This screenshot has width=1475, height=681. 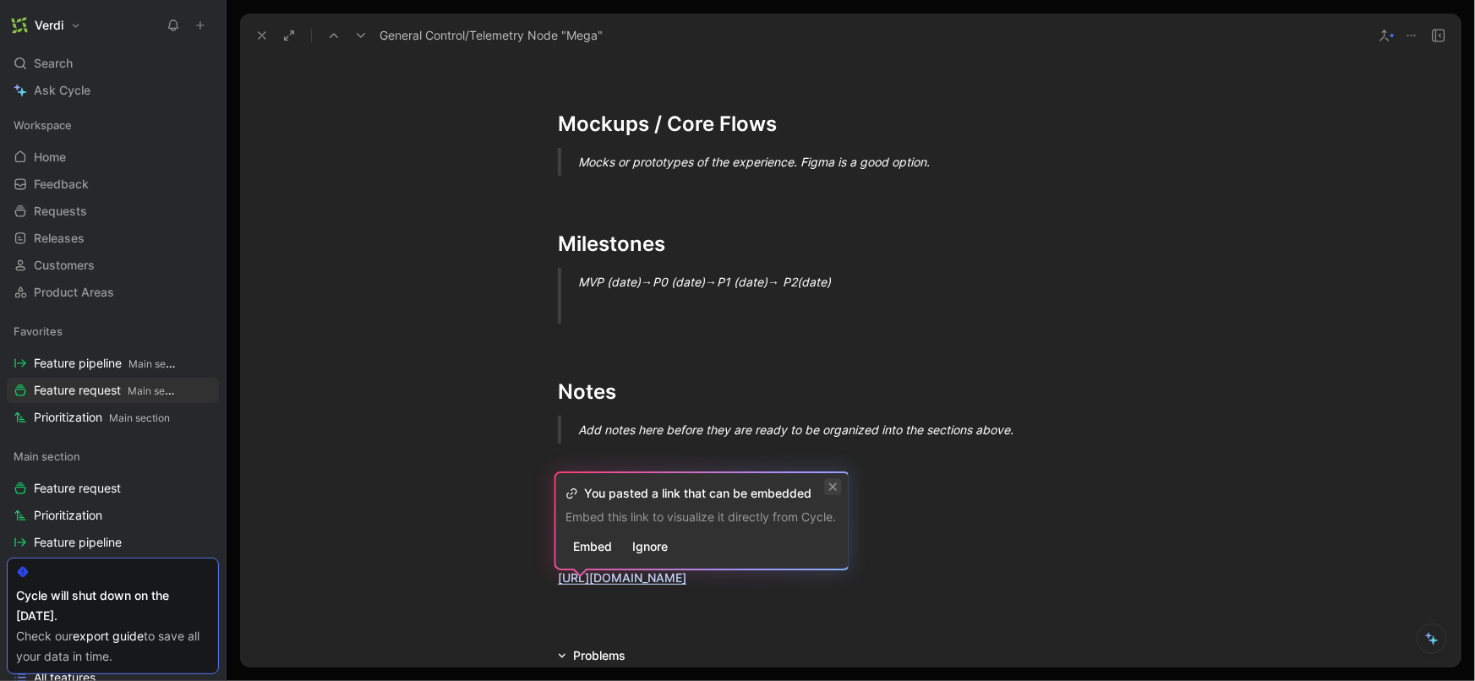 What do you see at coordinates (64, 265) in the screenshot?
I see `span: Customers` at bounding box center [64, 265].